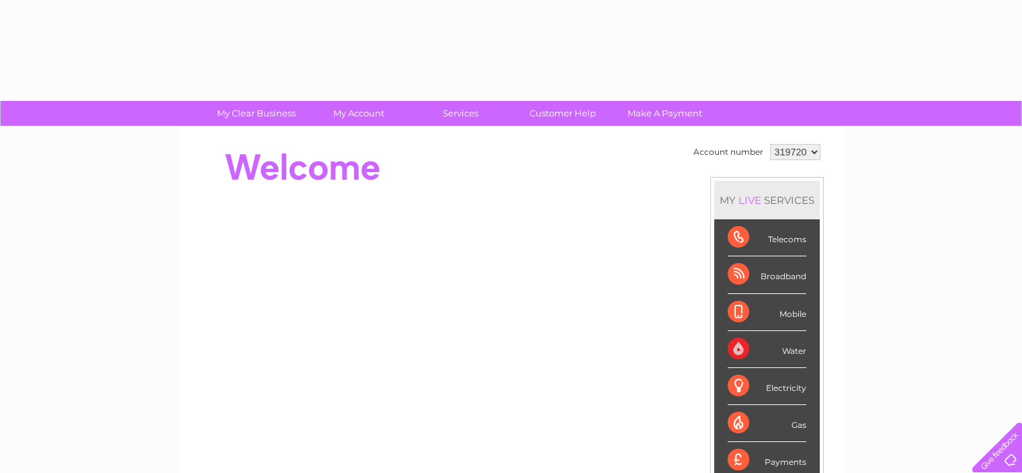 The image size is (1022, 473). Describe the element at coordinates (750, 200) in the screenshot. I see `div: LIVE` at that location.